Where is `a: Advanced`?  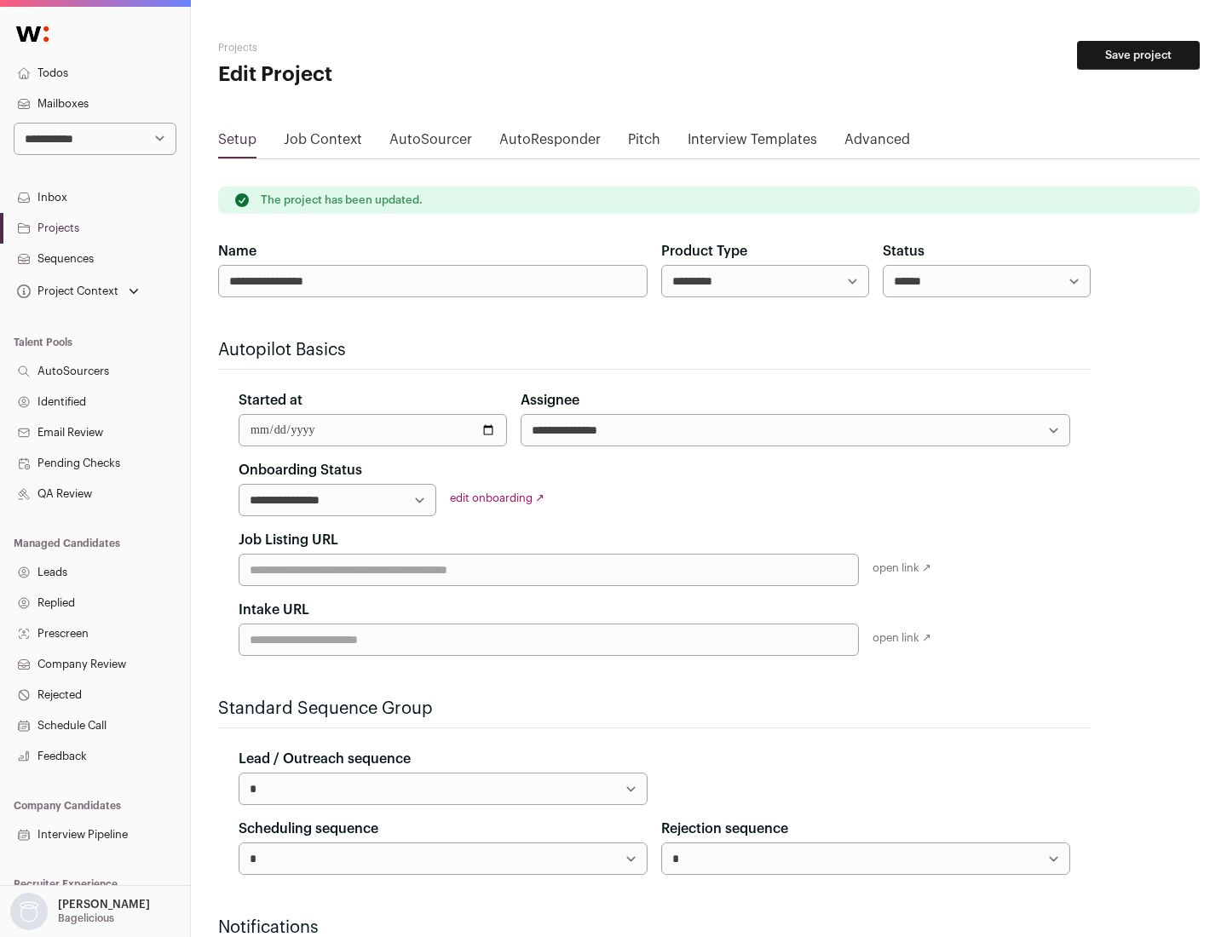 a: Advanced is located at coordinates (877, 143).